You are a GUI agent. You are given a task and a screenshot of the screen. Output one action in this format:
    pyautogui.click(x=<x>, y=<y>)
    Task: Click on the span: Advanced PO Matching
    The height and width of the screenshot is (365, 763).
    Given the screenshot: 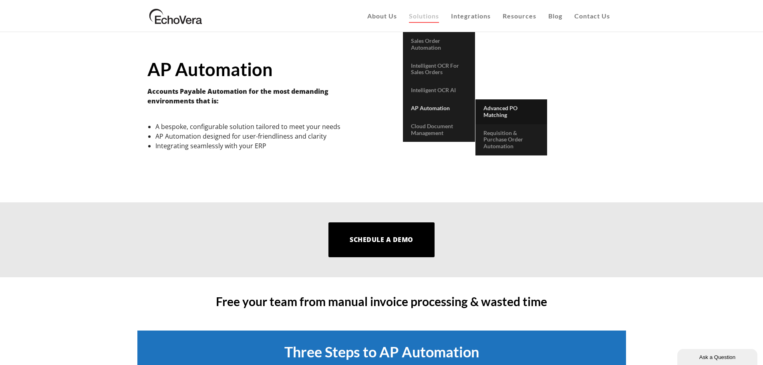 What is the action you would take?
    pyautogui.click(x=500, y=111)
    